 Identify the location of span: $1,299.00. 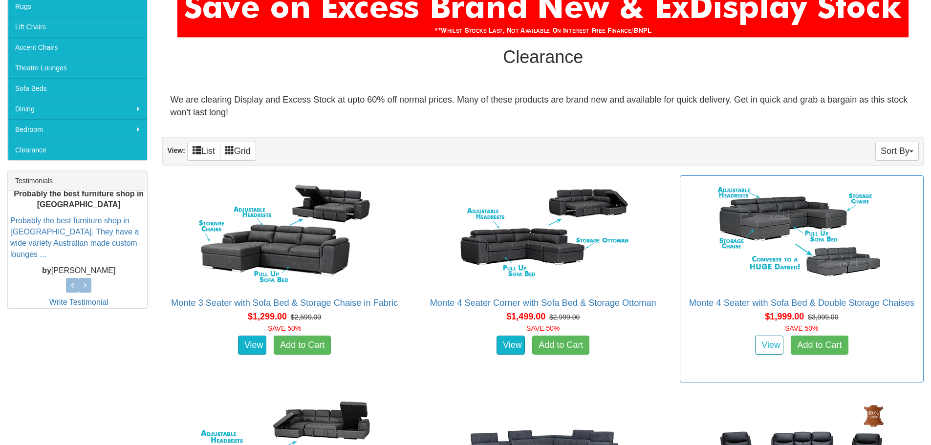
(267, 317).